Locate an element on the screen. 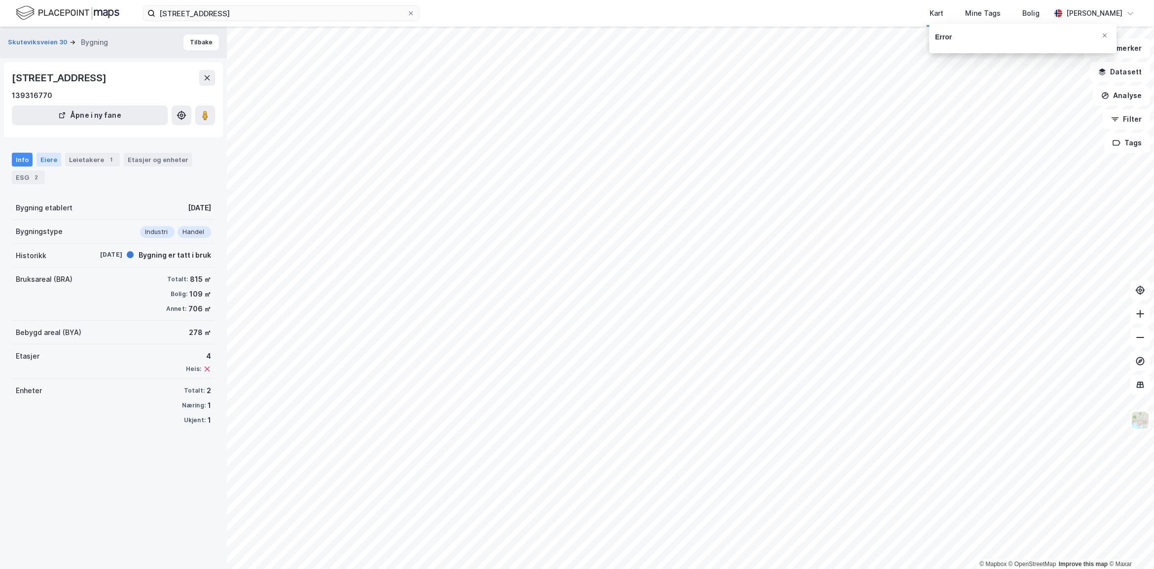 This screenshot has width=1154, height=569. a: OpenStreetMap is located at coordinates (1032, 564).